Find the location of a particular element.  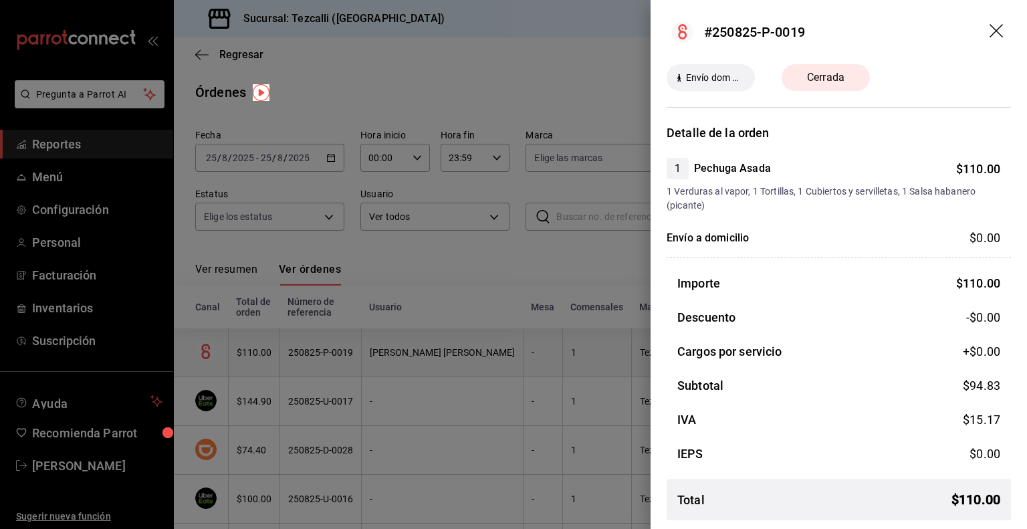

h3: Subtotal is located at coordinates (700, 385).